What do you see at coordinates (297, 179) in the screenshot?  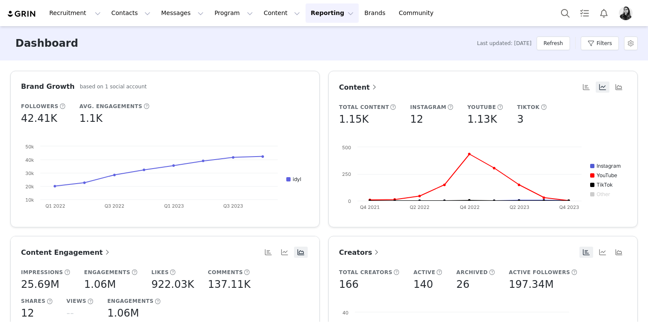 I see `text: idyl` at bounding box center [297, 179].